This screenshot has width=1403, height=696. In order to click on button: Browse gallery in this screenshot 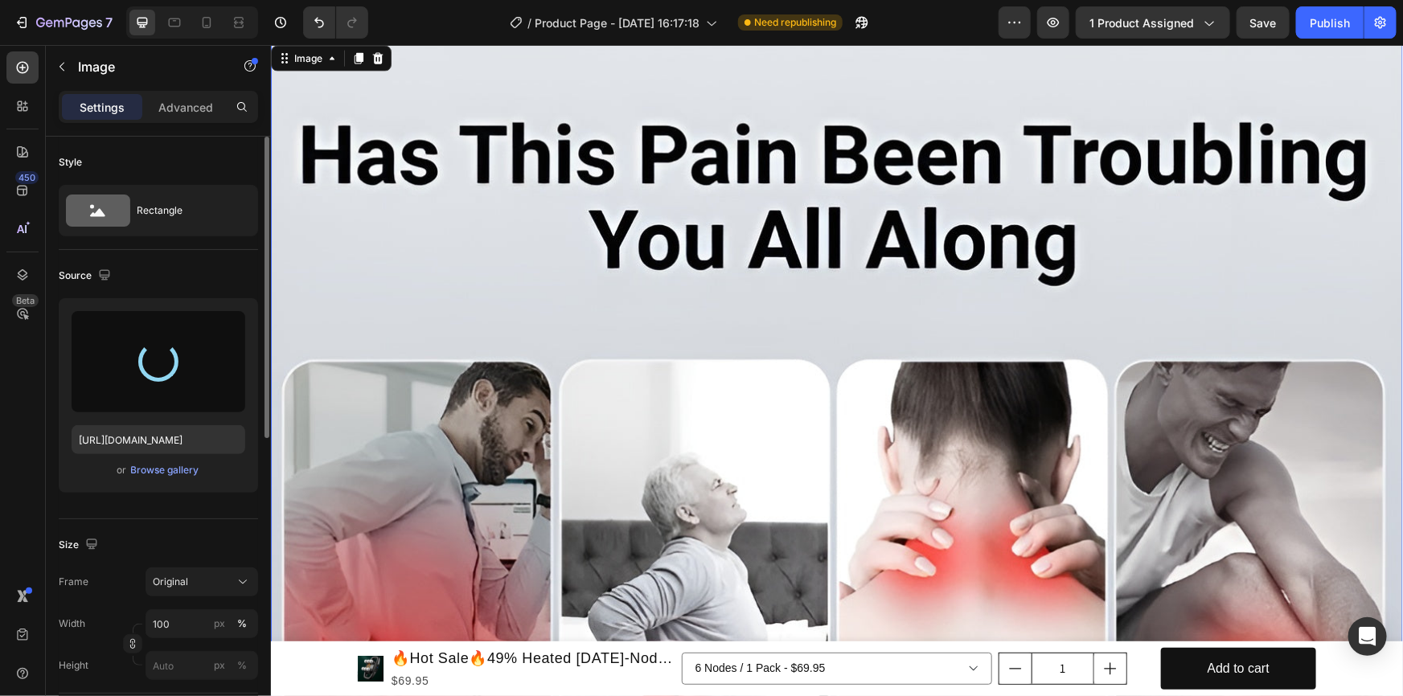, I will do `click(165, 470)`.